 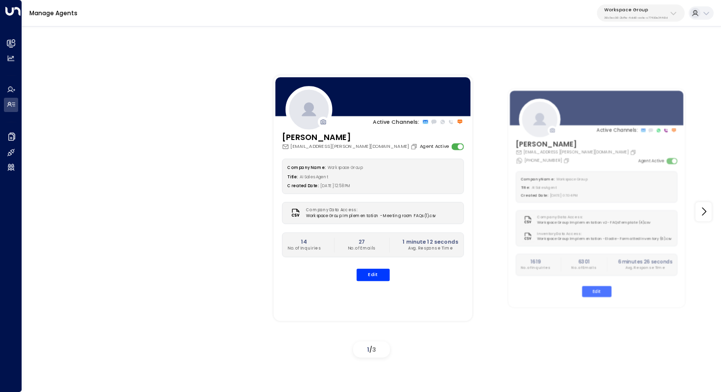 I want to click on p: 36c5ec06-2b8e-4dd6-aa1e-c77490e3446d, so click(x=636, y=18).